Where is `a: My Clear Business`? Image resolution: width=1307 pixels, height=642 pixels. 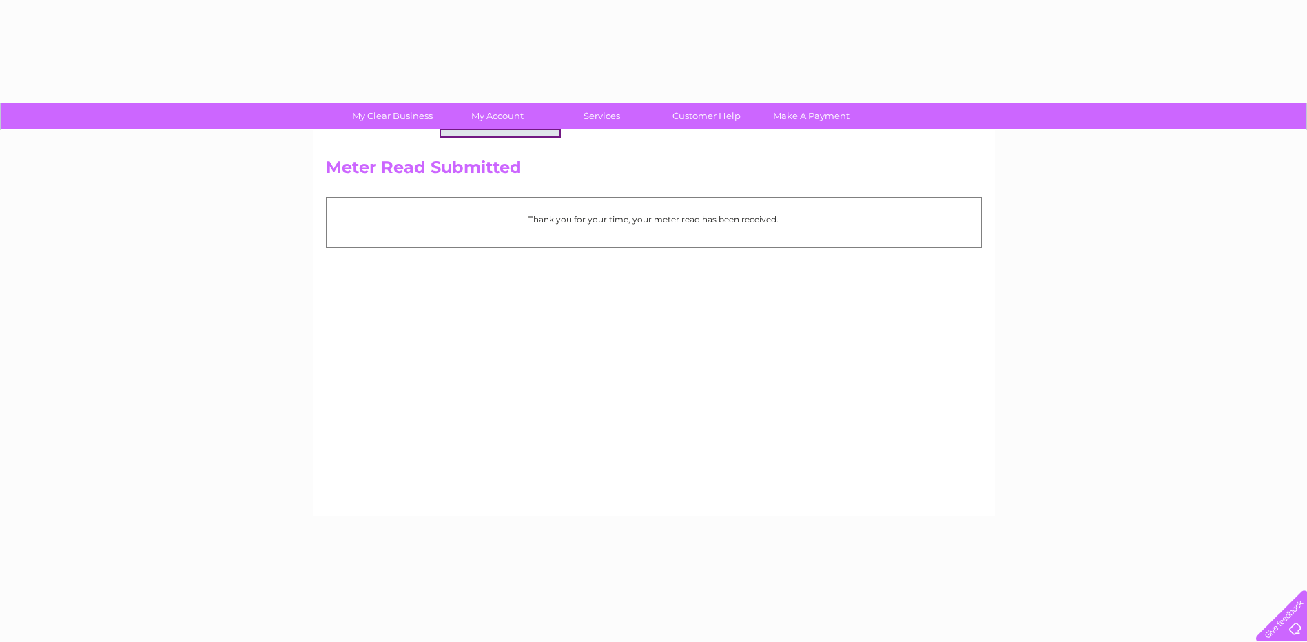
a: My Clear Business is located at coordinates (392, 116).